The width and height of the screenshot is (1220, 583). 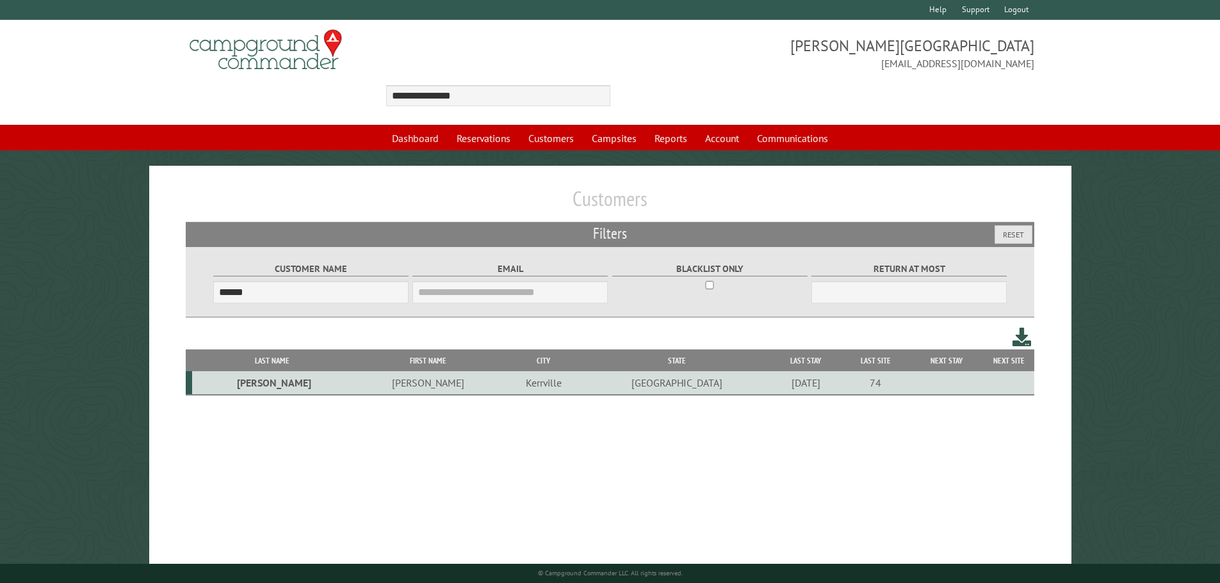 I want to click on button: Reset, so click(x=1013, y=234).